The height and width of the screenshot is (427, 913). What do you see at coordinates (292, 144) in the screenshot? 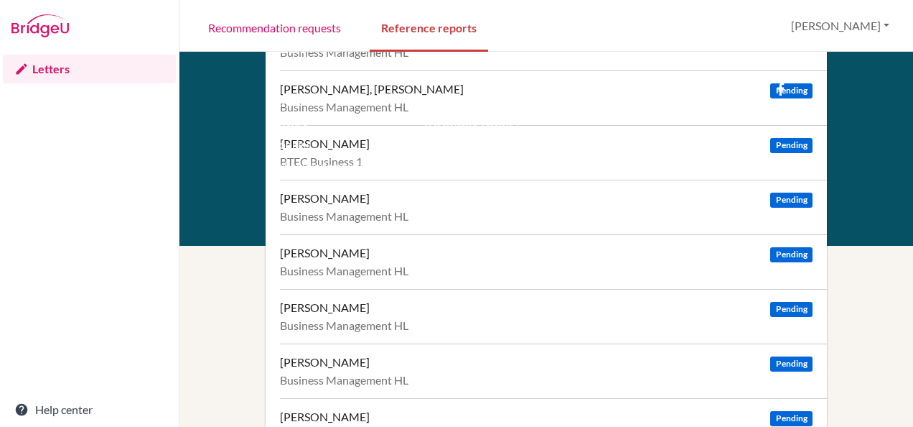
I see `a: Cookies` at bounding box center [292, 144].